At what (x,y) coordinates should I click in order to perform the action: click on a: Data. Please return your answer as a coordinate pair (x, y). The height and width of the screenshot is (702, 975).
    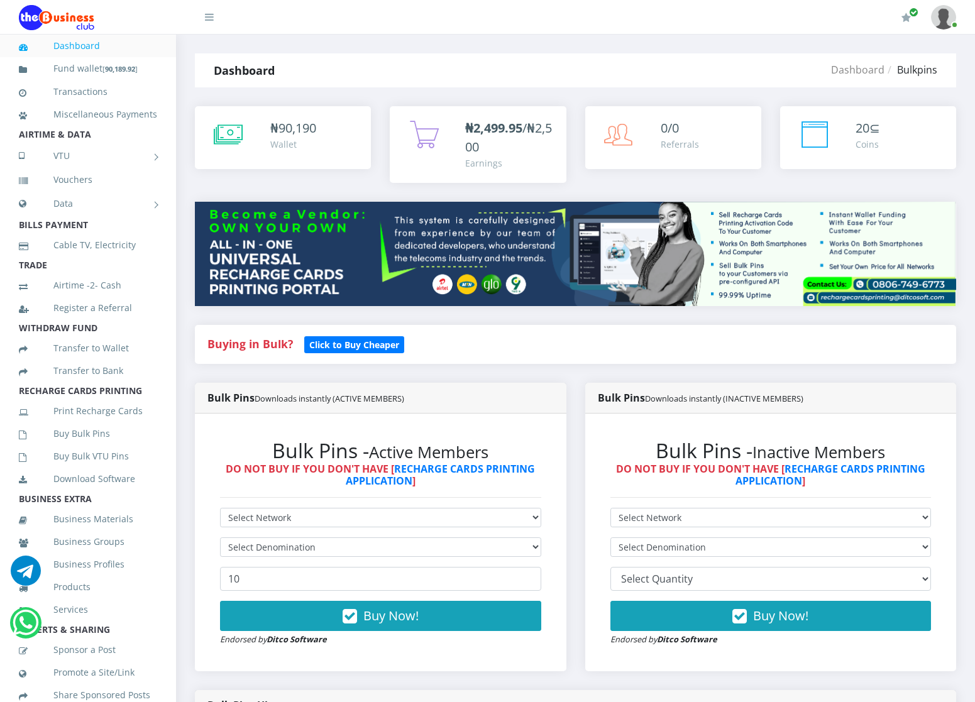
    Looking at the image, I should click on (88, 204).